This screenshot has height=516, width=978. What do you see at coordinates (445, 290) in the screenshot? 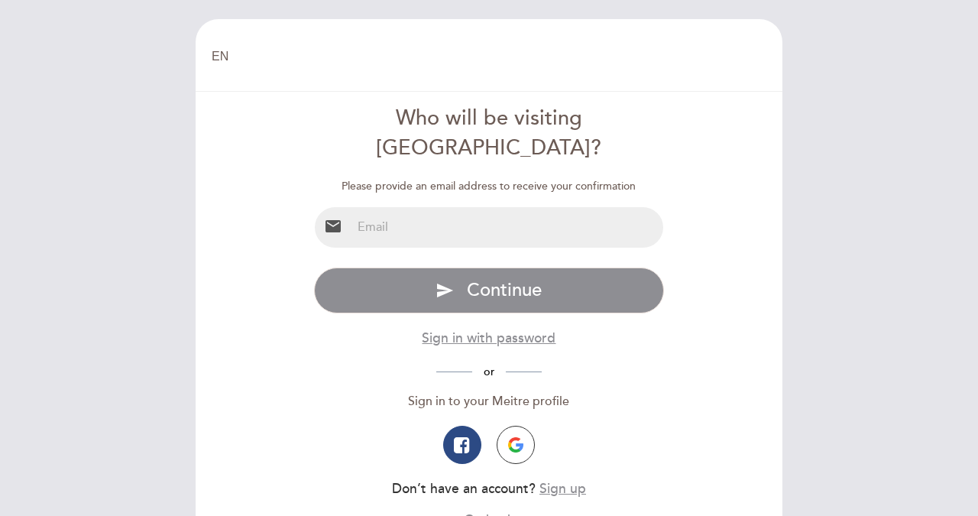
I see `i: send` at bounding box center [445, 290].